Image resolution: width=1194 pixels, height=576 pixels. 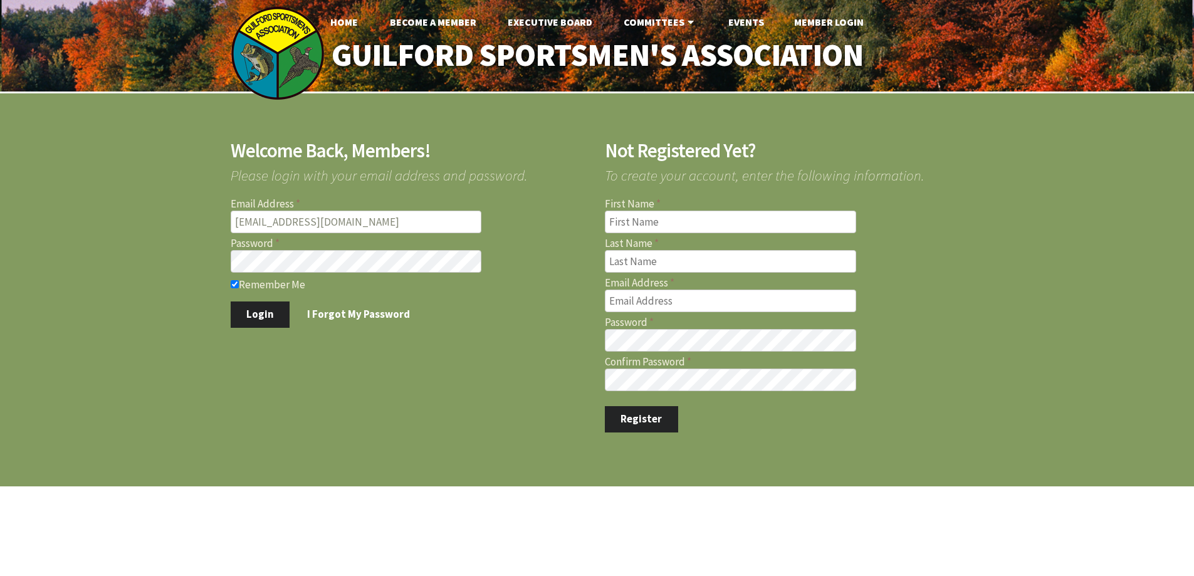 What do you see at coordinates (730, 222) in the screenshot?
I see `input: First Name` at bounding box center [730, 222].